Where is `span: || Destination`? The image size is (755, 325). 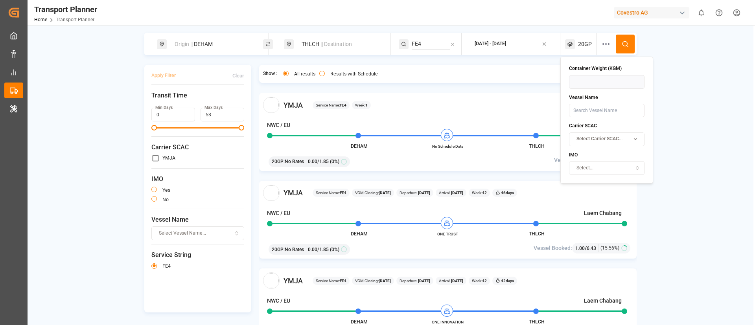 span: || Destination is located at coordinates (336, 44).